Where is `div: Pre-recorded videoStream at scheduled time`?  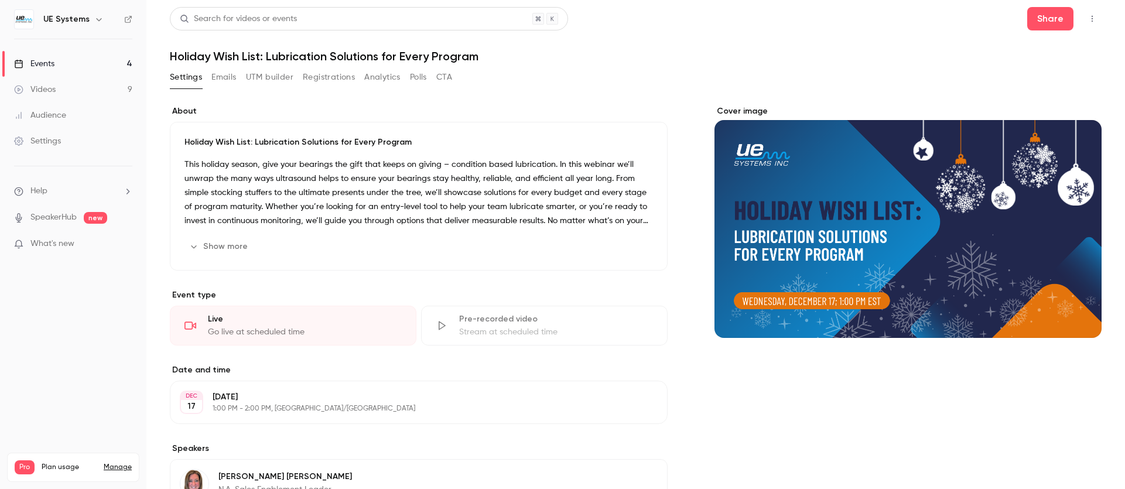
div: Pre-recorded videoStream at scheduled time is located at coordinates (544, 326).